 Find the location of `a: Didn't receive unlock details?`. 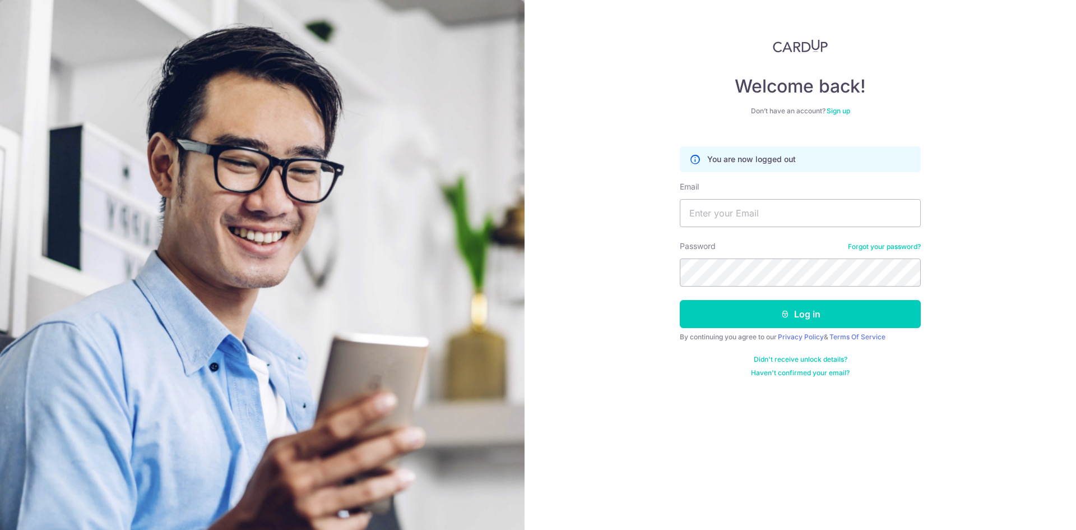

a: Didn't receive unlock details? is located at coordinates (801, 359).